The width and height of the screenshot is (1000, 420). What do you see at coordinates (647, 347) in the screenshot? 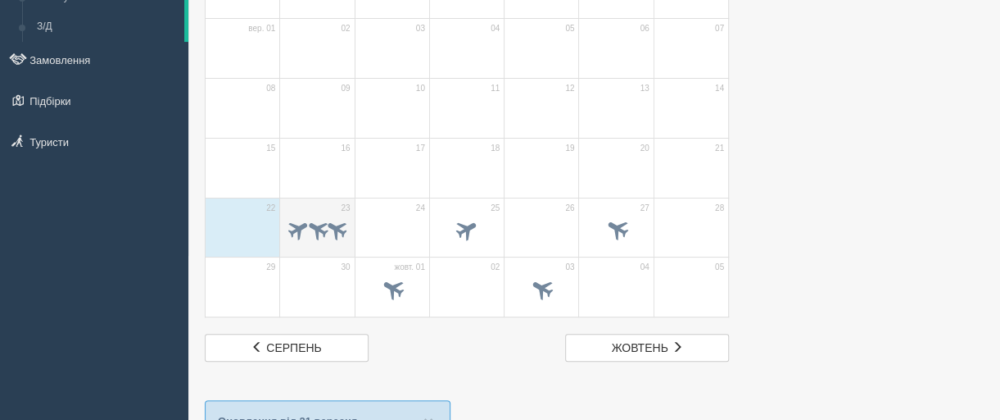
I see `a: жовтень` at bounding box center [647, 347].